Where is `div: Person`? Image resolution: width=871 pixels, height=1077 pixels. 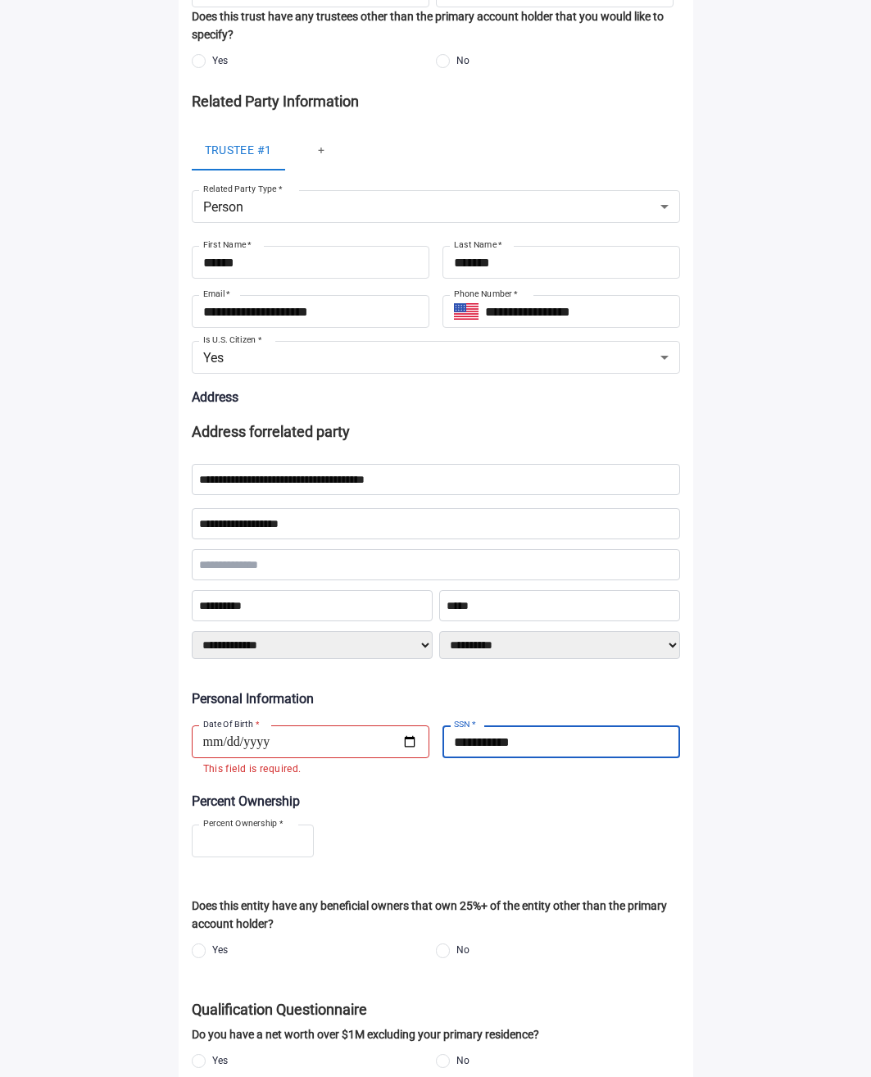 div: Person is located at coordinates (436, 207).